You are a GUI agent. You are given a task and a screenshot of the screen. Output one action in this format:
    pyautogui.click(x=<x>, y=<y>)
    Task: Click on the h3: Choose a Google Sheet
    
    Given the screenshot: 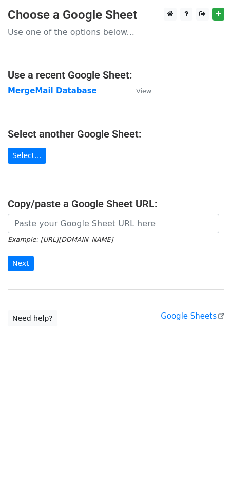 What is the action you would take?
    pyautogui.click(x=116, y=15)
    